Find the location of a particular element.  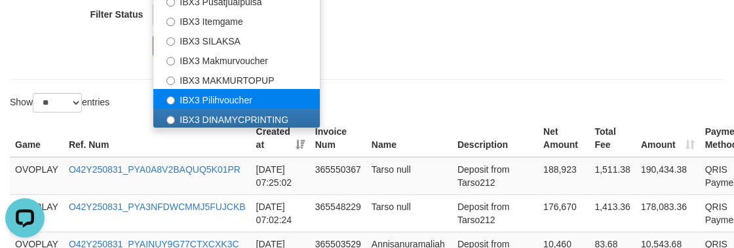

th: Net Amount is located at coordinates (563, 138).